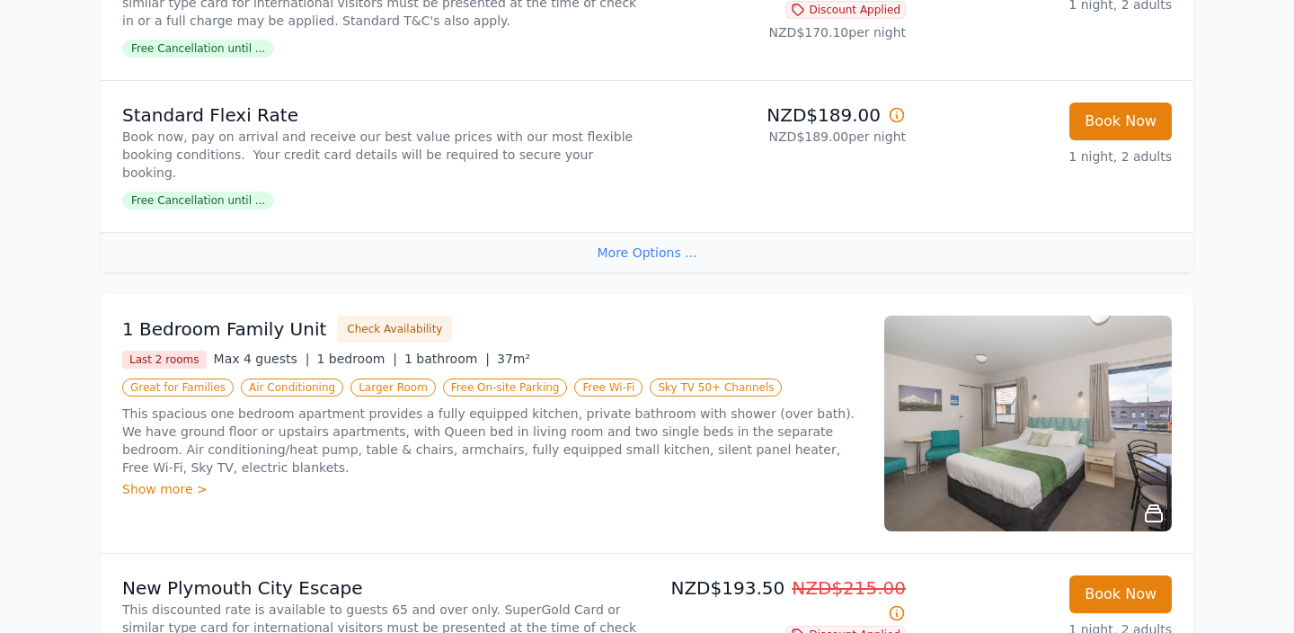  I want to click on p: Book now, pay on arrival and receive our best value prices with our most flexible booking conditi..., so click(381, 155).